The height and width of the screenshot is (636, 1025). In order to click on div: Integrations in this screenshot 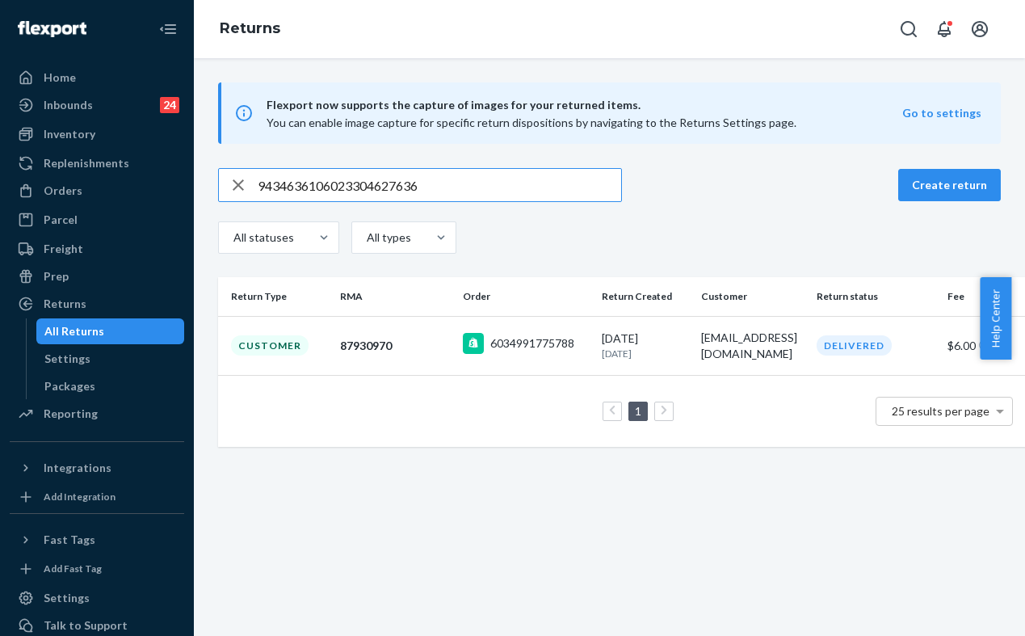, I will do `click(78, 468)`.